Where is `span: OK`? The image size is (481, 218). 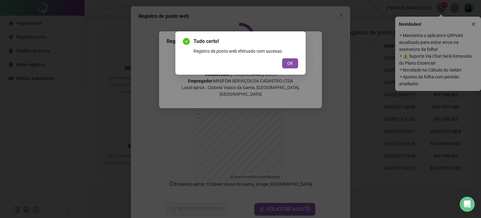 span: OK is located at coordinates (290, 63).